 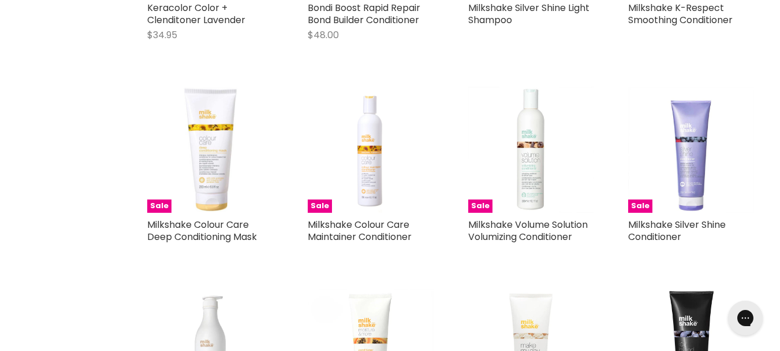 I want to click on img: Milkshake Volume Solution Volumizing Conditioner, so click(x=531, y=150).